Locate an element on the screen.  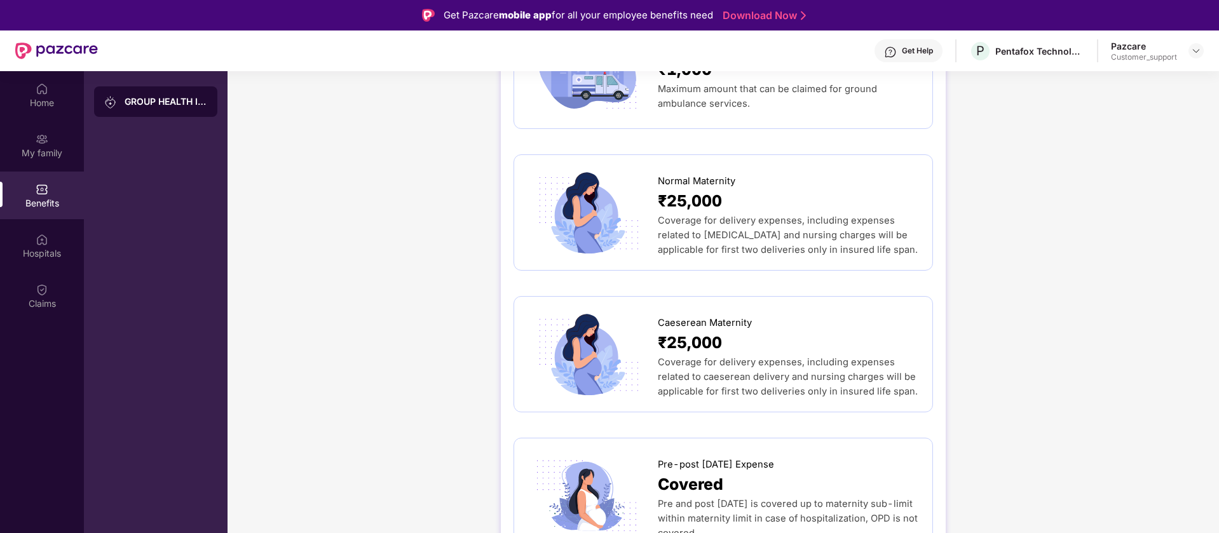
img: svg+xml;base64,PHN2ZyBpZD0iQmVuZWZpdHMiIHhtbG5zPSJodHRwOi8vd3d3LnczLm9yZy8yMDAwL3N2ZyIgd2lkdGg9Ij... is located at coordinates (42, 189).